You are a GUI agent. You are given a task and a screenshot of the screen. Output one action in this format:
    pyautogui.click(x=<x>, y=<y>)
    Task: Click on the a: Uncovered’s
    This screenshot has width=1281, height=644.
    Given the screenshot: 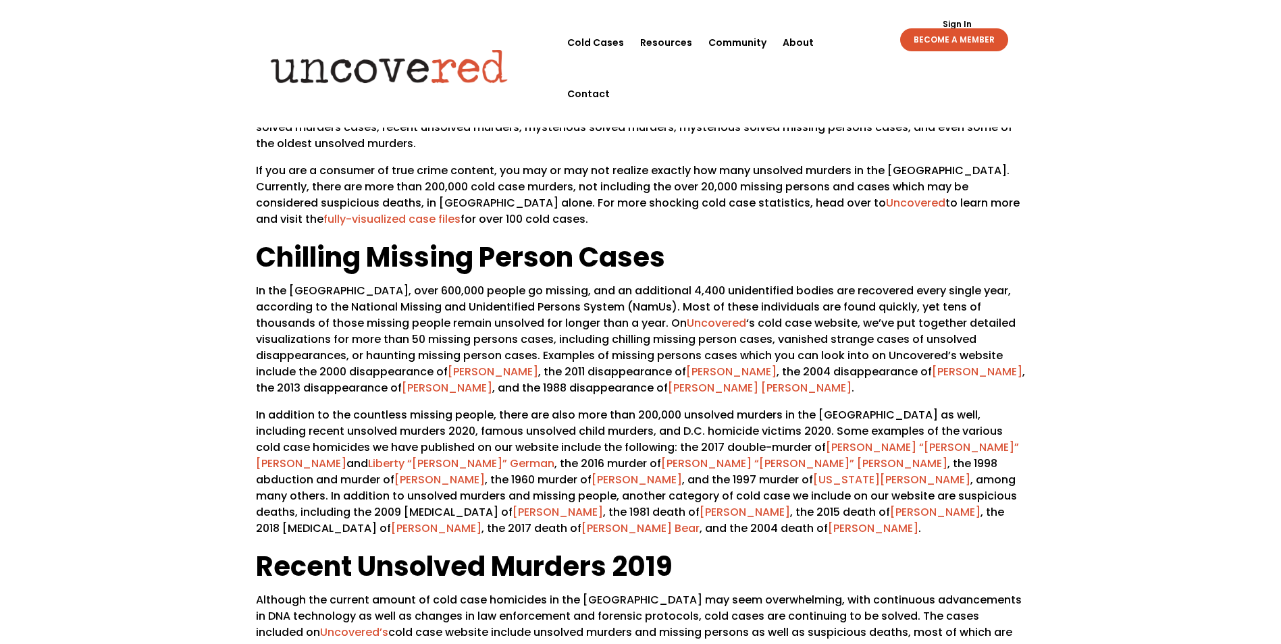 What is the action you would take?
    pyautogui.click(x=354, y=632)
    